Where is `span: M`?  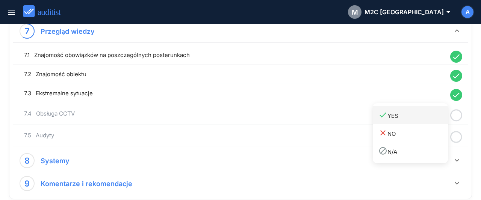 span: M is located at coordinates (355, 12).